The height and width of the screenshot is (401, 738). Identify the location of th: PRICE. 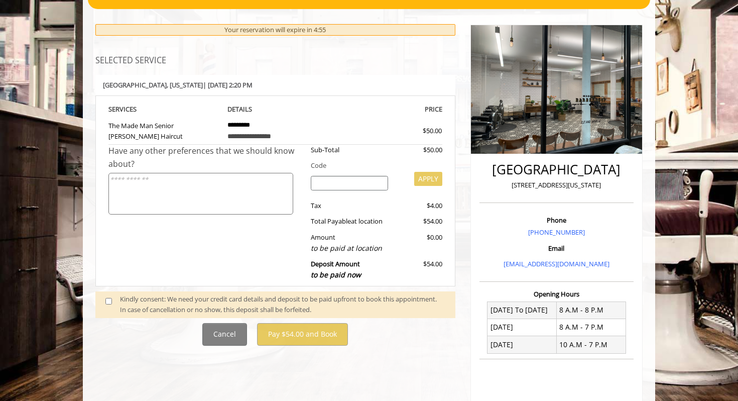
(387, 109).